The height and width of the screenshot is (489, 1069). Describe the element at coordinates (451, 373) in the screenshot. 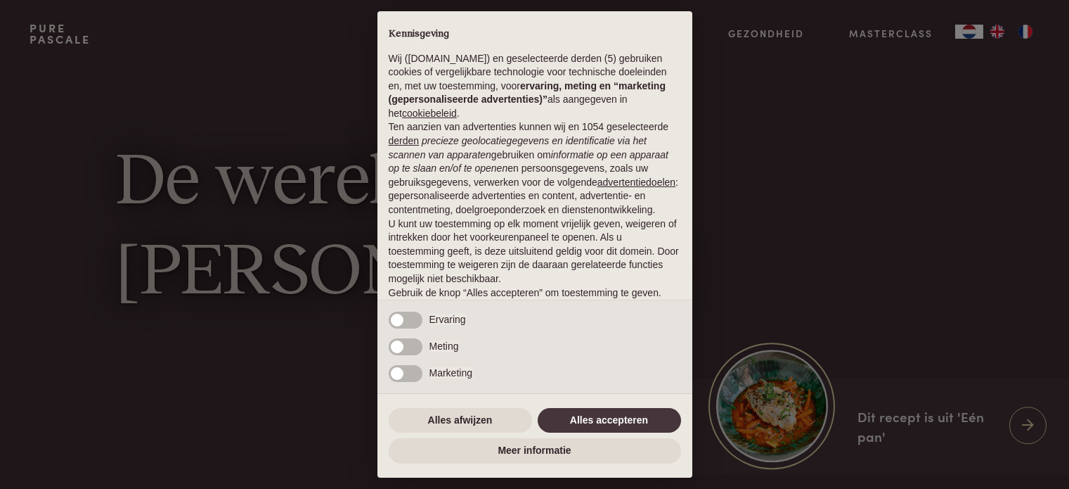

I see `span: Marketing` at that location.